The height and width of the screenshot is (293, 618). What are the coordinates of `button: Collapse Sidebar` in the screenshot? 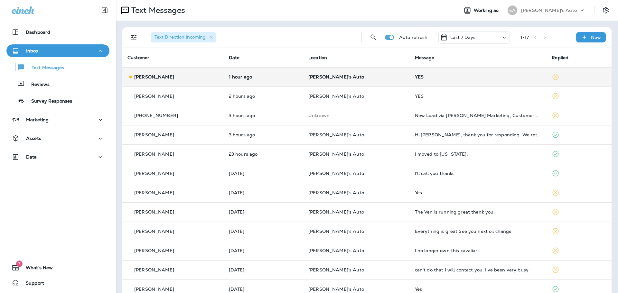 It's located at (105, 10).